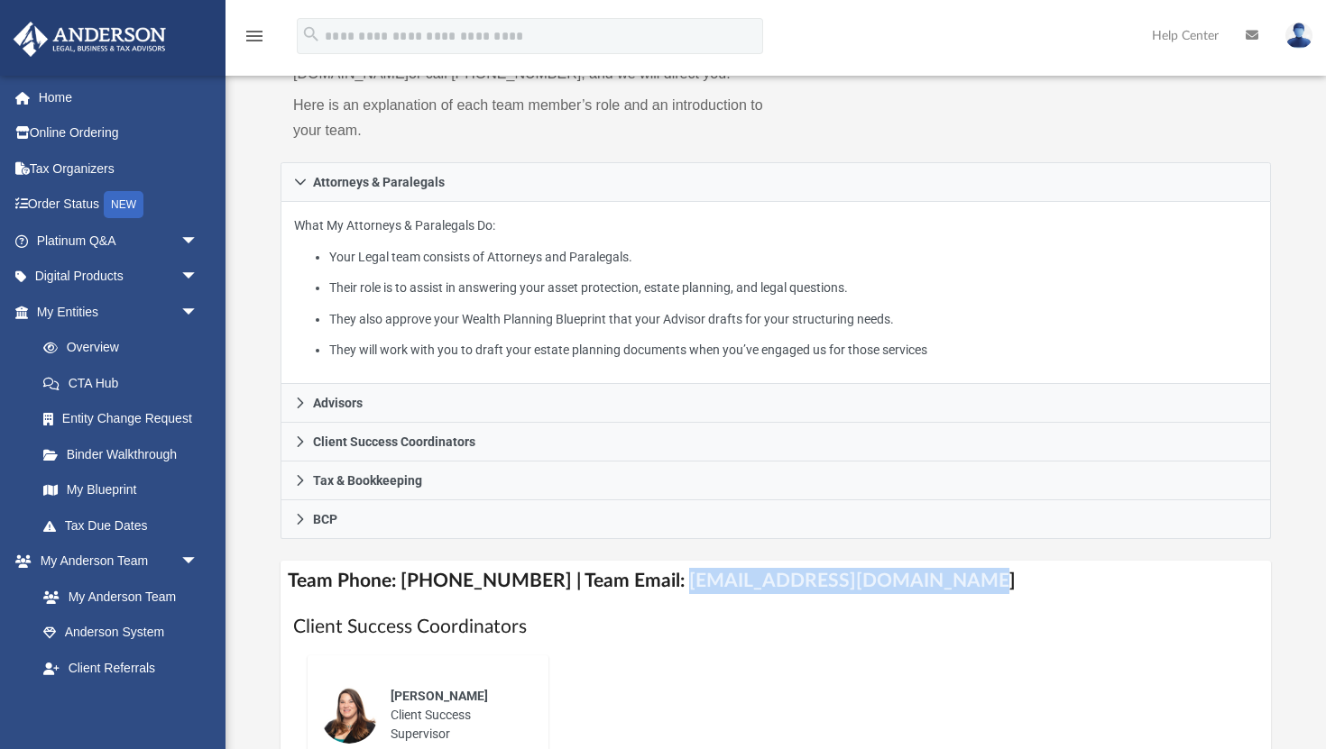  I want to click on div: NEW, so click(124, 205).